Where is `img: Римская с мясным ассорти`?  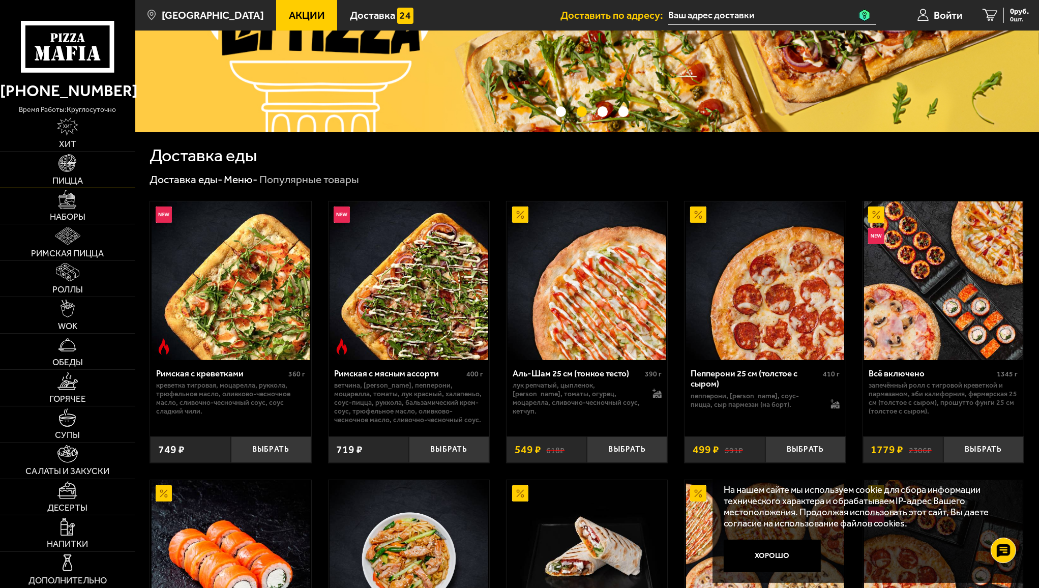 img: Римская с мясным ассорти is located at coordinates (409, 281).